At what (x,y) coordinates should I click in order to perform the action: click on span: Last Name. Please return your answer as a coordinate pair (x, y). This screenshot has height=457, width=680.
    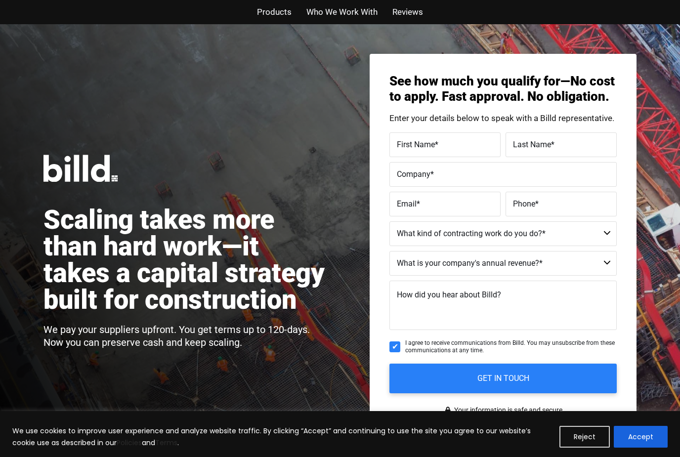
    Looking at the image, I should click on (531, 144).